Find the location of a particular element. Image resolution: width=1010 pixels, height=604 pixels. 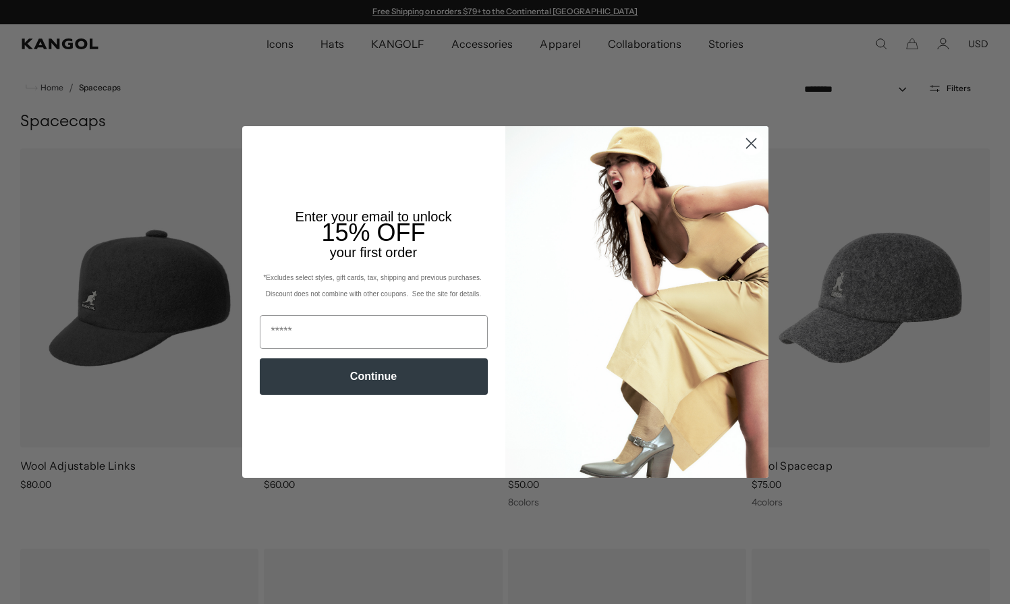

img: 93be19ad-e773-4382-80b9-c9d740c9197f.jpeg is located at coordinates (637, 302).